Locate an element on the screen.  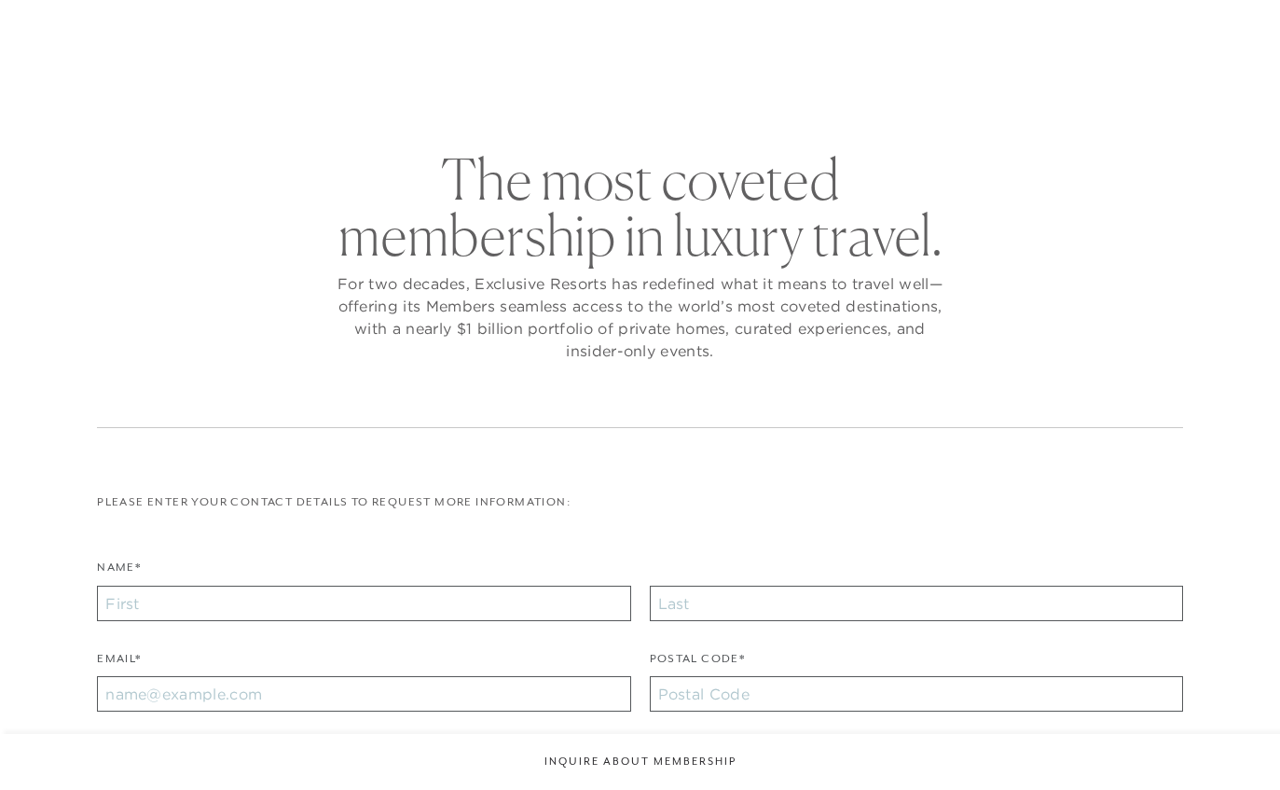
button: Open navigation is located at coordinates (1214, 29).